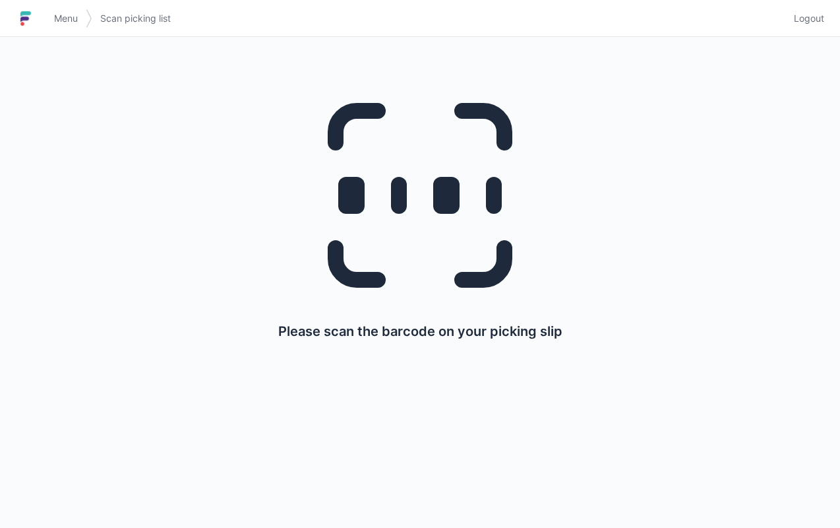 The image size is (840, 528). Describe the element at coordinates (135, 18) in the screenshot. I see `span: Scan picking list` at that location.